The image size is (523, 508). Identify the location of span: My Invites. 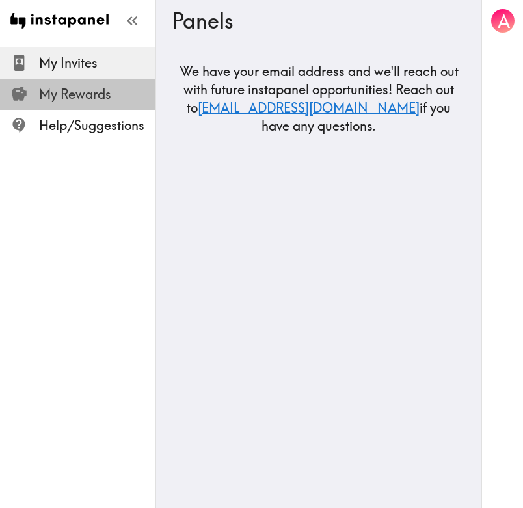
(97, 63).